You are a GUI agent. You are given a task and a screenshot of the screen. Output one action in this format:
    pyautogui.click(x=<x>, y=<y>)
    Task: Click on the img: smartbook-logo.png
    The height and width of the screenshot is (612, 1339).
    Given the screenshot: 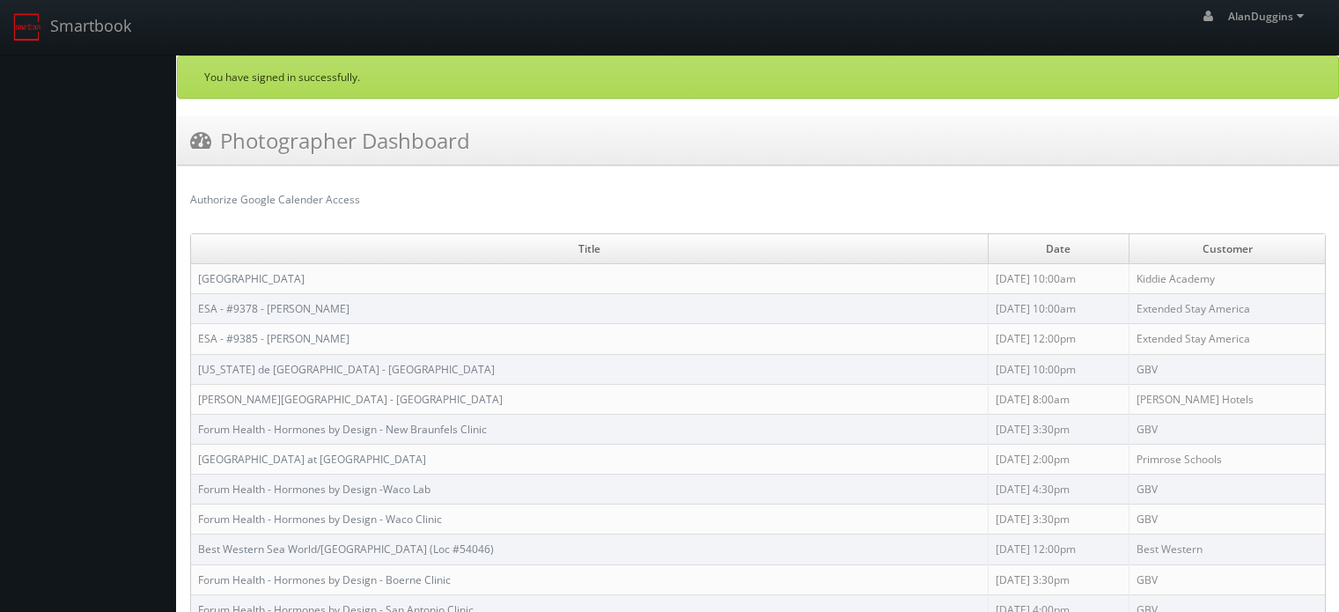 What is the action you would take?
    pyautogui.click(x=27, y=27)
    